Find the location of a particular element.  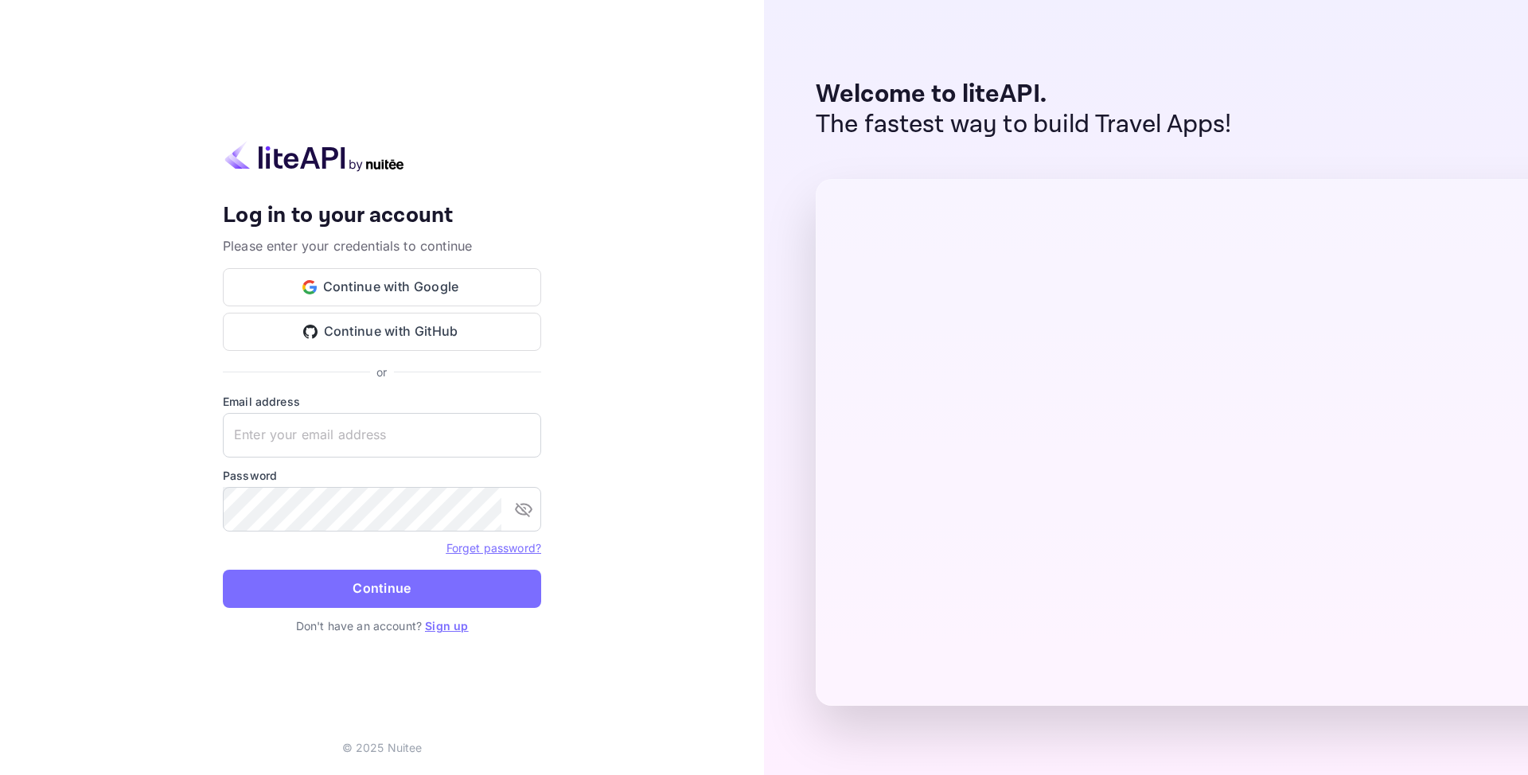

label: Password is located at coordinates (382, 475).